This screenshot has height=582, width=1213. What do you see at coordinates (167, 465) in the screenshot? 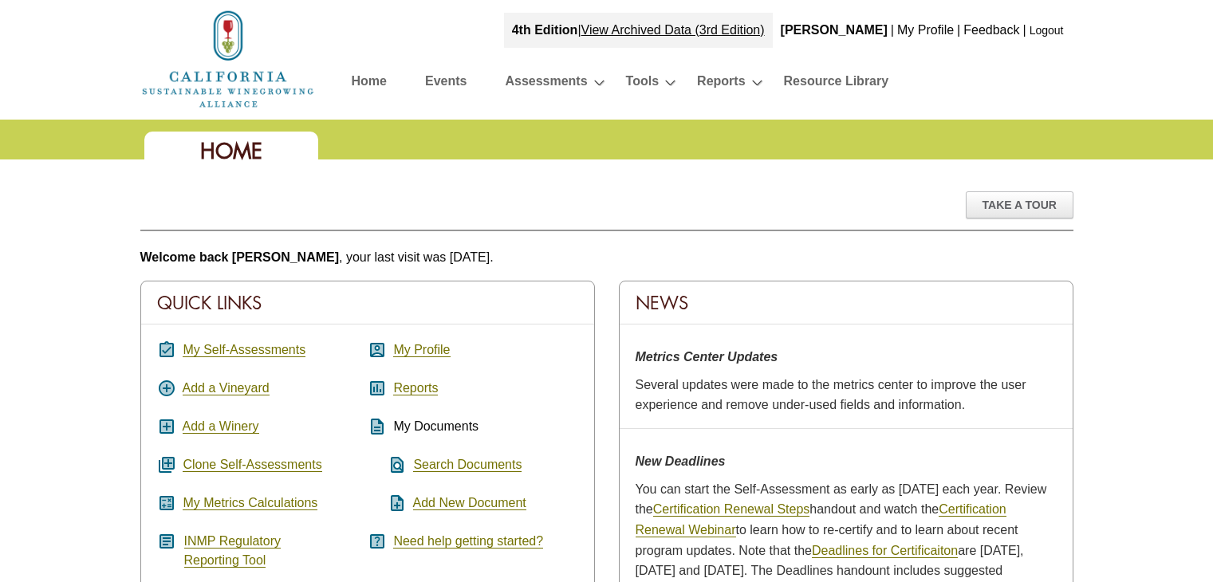
I see `i: queue` at bounding box center [167, 465].